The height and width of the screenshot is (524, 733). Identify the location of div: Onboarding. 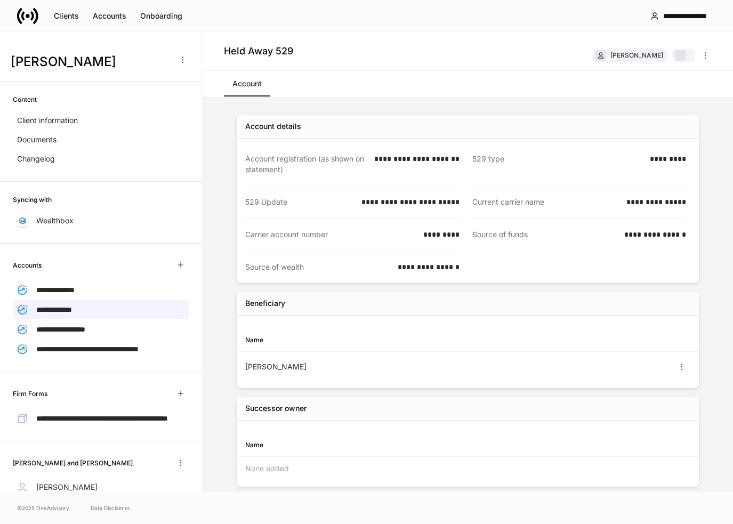
(161, 16).